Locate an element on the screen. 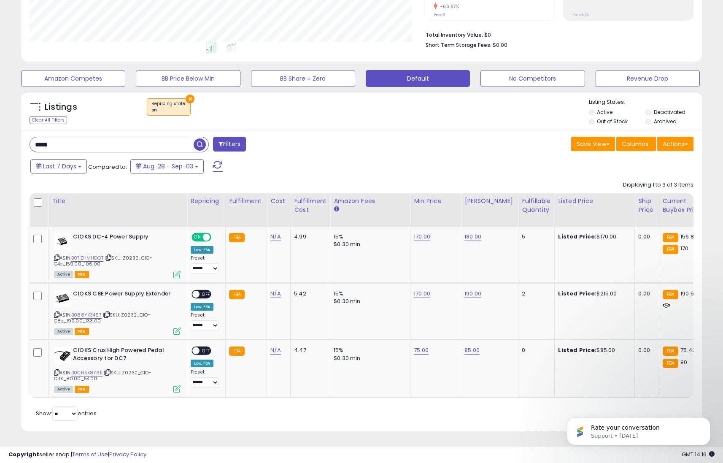 The image size is (723, 463). div: 2 is located at coordinates (535, 294).